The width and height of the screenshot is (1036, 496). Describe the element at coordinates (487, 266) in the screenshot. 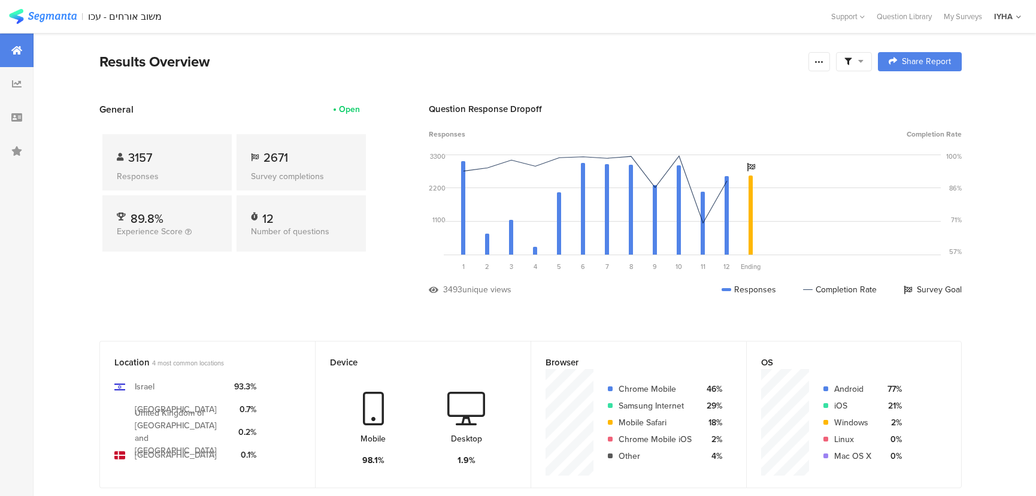

I see `span: 2` at that location.